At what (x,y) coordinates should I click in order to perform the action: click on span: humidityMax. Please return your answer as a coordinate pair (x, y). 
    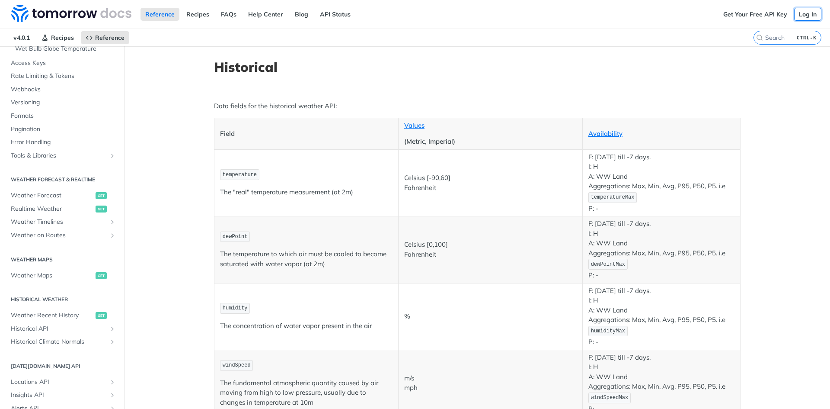
    Looking at the image, I should click on (608, 331).